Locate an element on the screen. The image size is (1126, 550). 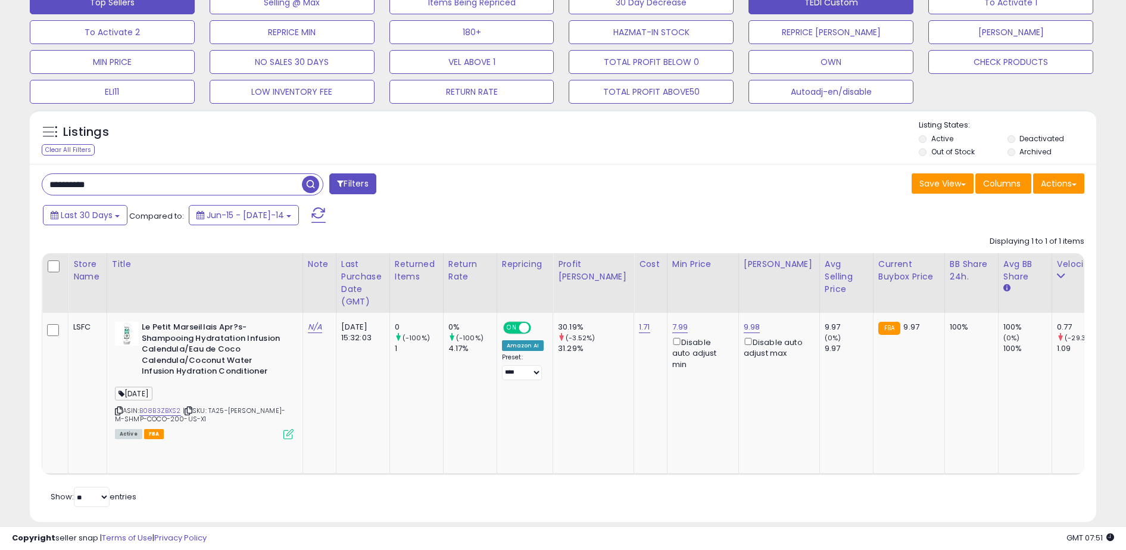
span: 9.97 is located at coordinates (911, 326).